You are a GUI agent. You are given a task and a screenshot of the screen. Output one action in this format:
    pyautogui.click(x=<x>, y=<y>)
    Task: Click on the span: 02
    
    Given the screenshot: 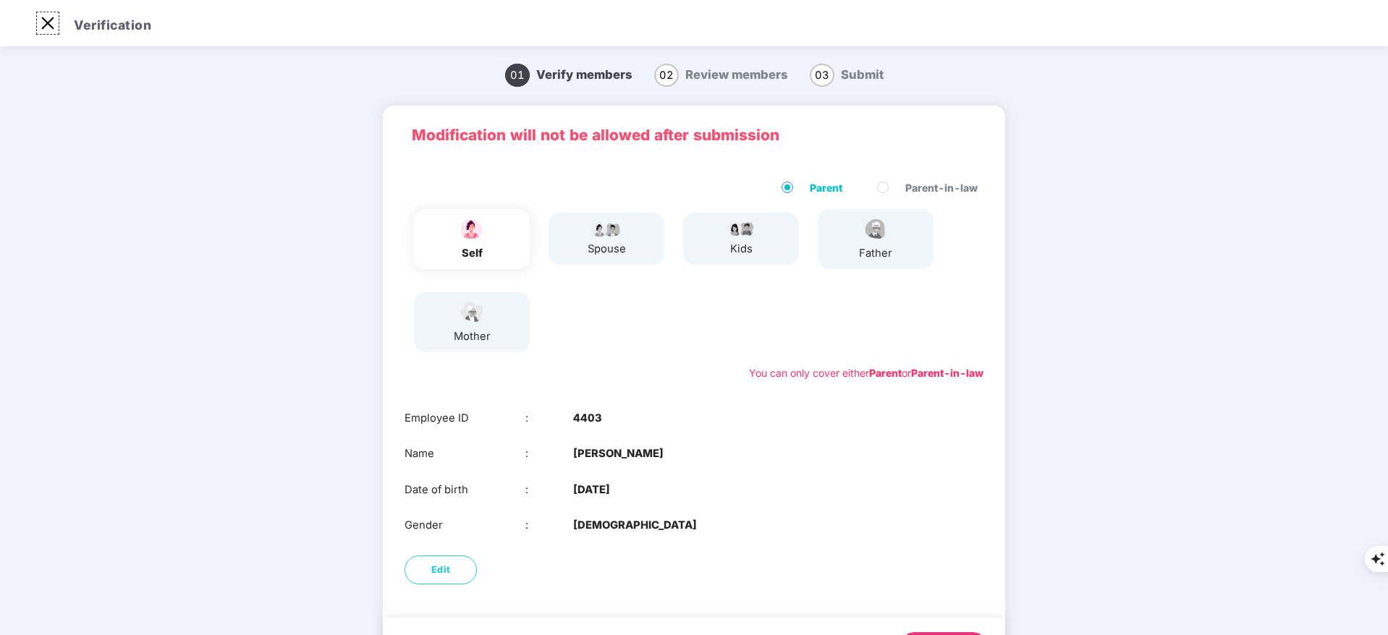 What is the action you would take?
    pyautogui.click(x=666, y=75)
    